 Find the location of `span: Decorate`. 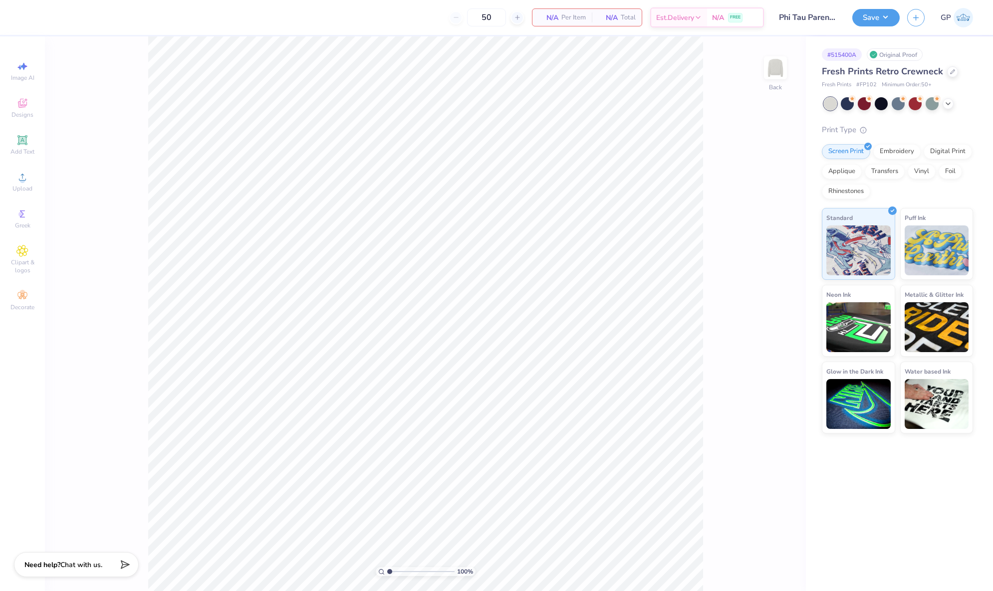

span: Decorate is located at coordinates (22, 307).